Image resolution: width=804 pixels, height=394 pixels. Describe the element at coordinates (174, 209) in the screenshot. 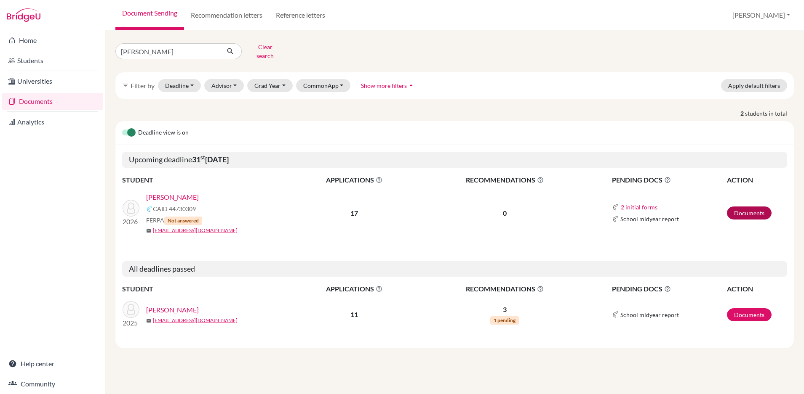

I see `span: CAID 44730309` at that location.